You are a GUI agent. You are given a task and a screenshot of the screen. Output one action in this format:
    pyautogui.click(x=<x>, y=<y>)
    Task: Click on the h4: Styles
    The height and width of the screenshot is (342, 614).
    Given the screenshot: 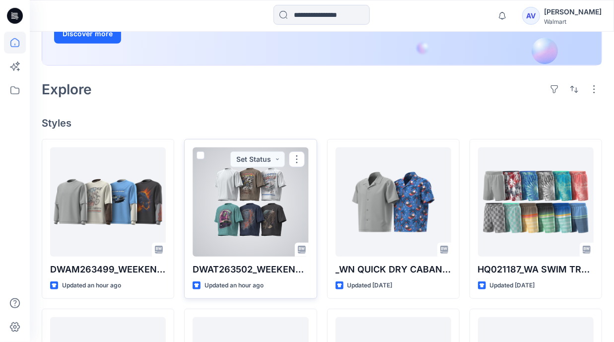 What is the action you would take?
    pyautogui.click(x=322, y=123)
    